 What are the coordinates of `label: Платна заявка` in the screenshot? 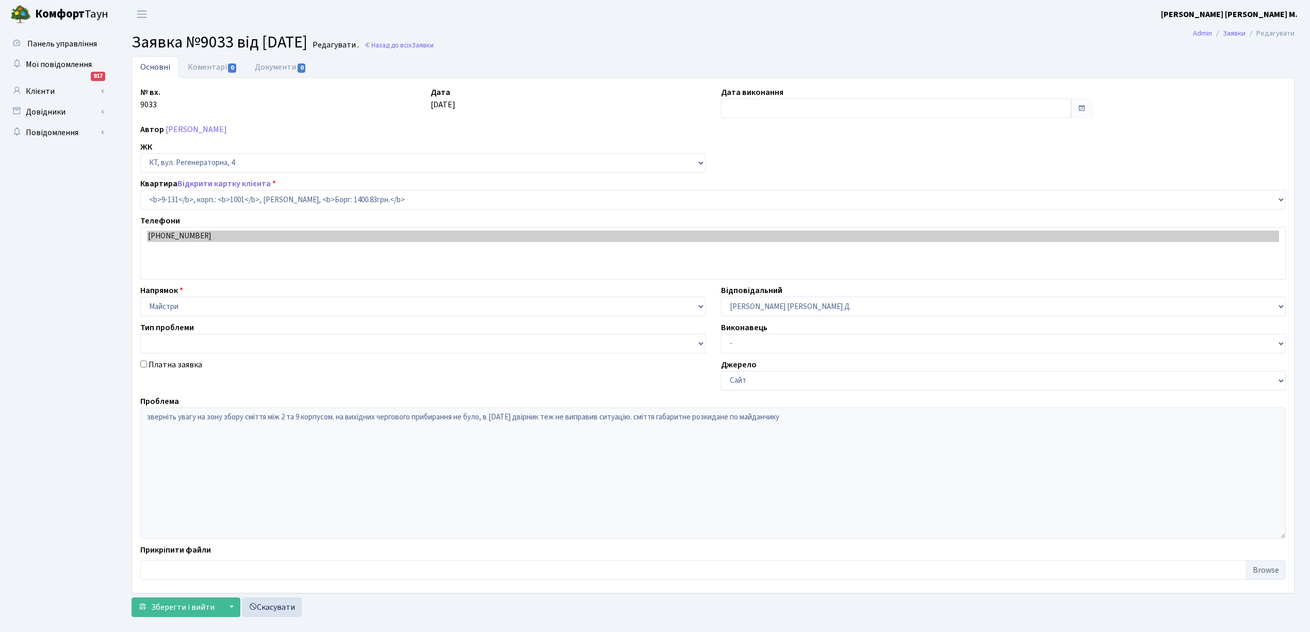 It's located at (175, 365).